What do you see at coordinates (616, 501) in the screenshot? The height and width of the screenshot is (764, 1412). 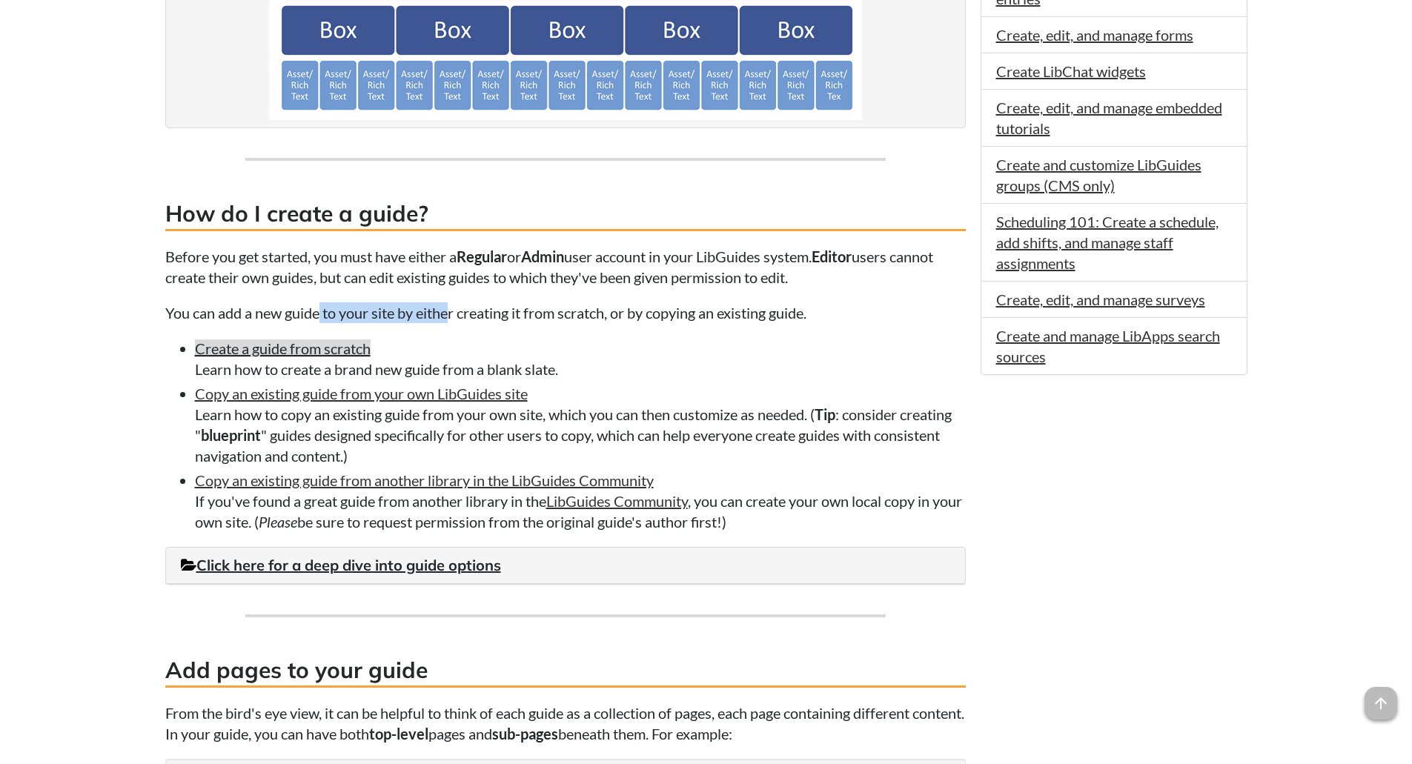 I see `a: LibGuides Community` at bounding box center [616, 501].